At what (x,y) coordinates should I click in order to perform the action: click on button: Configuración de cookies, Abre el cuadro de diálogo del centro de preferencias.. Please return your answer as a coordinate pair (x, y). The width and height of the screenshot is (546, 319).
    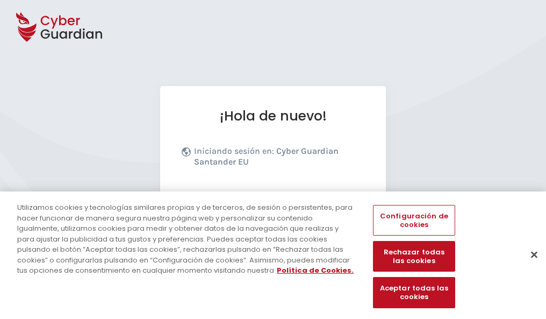
    Looking at the image, I should click on (414, 220).